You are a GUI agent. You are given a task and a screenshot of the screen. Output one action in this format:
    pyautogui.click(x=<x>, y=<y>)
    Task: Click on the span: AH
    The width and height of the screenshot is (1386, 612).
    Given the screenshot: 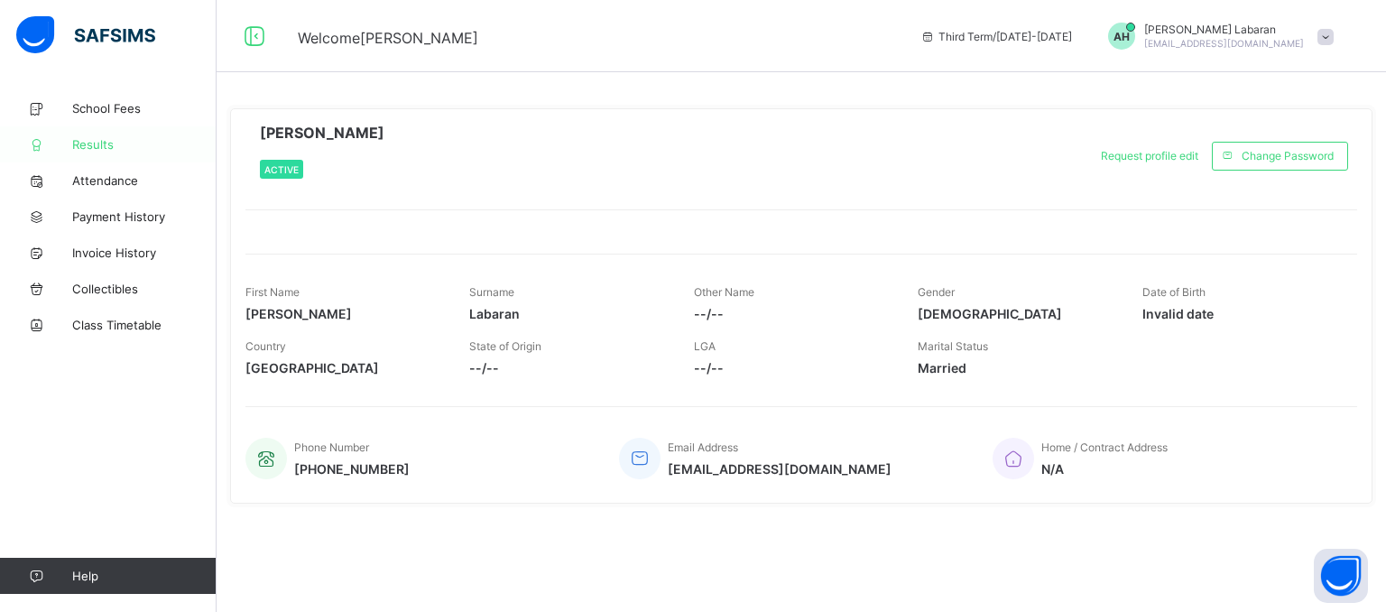 What is the action you would take?
    pyautogui.click(x=1122, y=36)
    